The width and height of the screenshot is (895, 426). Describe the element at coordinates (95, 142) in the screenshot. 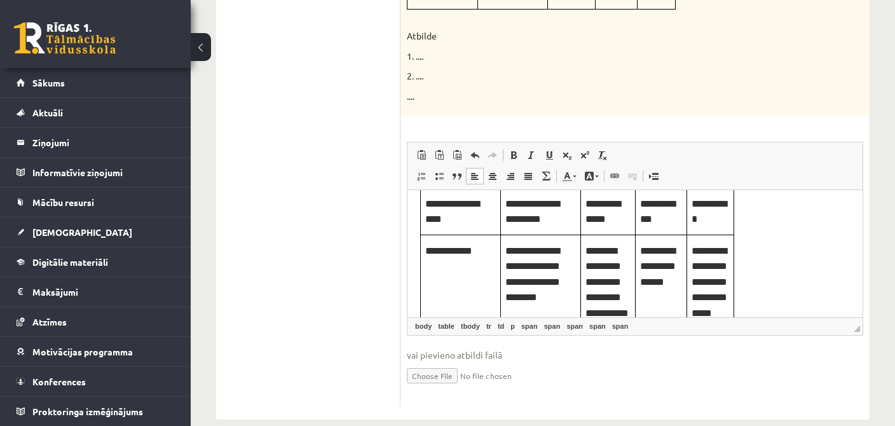

I see `a: Ziņojumi` at that location.